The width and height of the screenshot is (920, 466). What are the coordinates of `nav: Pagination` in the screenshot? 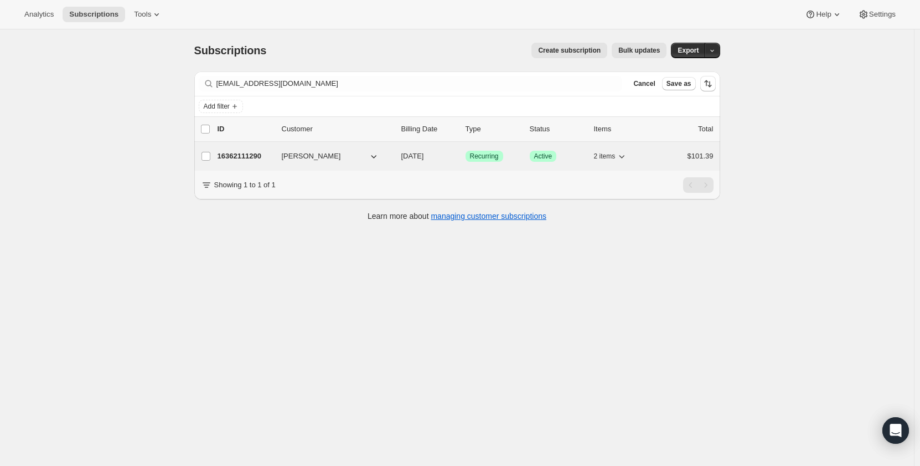 It's located at (698, 185).